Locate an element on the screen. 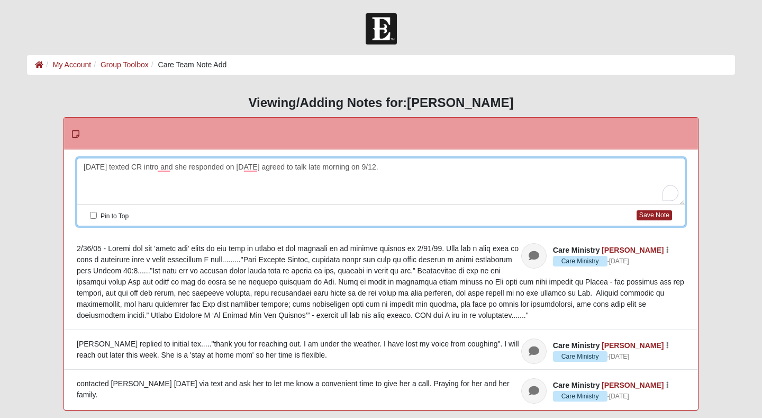 This screenshot has width=762, height=418. div: To enrich screen reader interactions, please activate Accessibility in Grammarly extension settings is located at coordinates (381, 182).